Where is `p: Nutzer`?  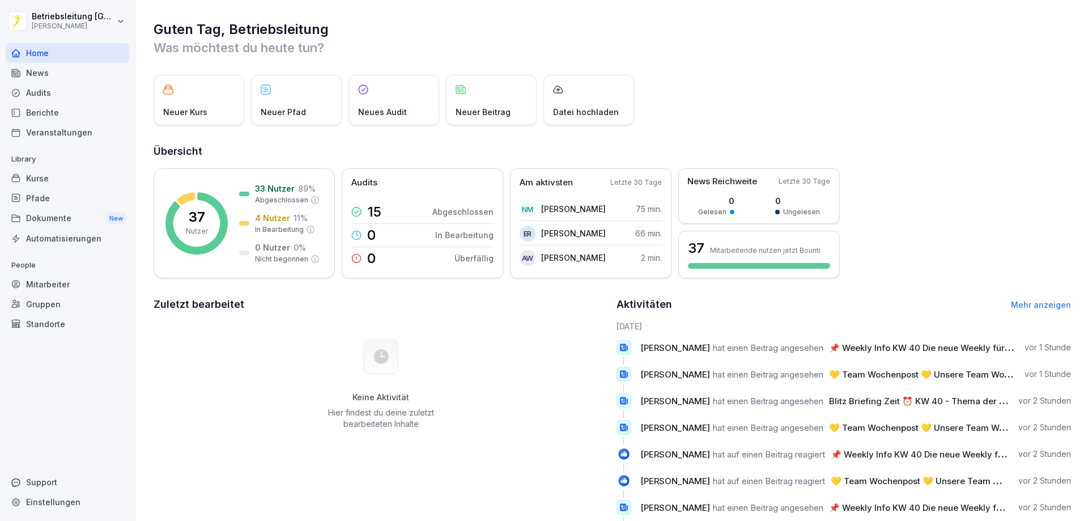 p: Nutzer is located at coordinates (197, 231).